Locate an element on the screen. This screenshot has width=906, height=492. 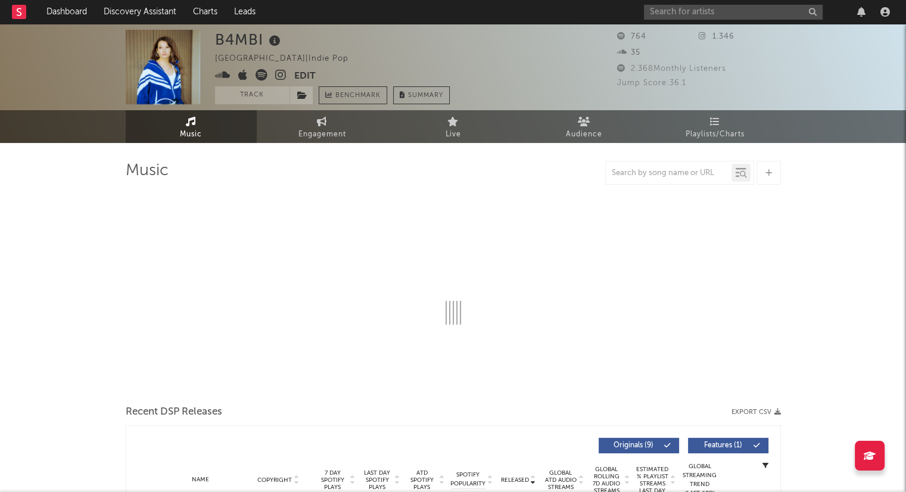
span: Engagement is located at coordinates (322, 135).